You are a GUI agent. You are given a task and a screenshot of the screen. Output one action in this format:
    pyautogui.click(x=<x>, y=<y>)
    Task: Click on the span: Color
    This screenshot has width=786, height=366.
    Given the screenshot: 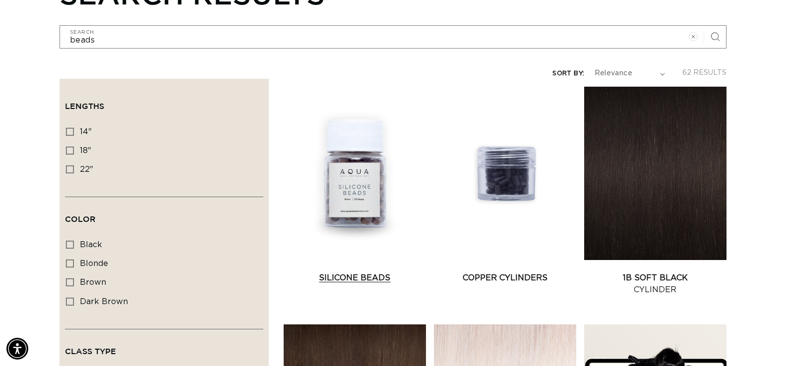 What is the action you would take?
    pyautogui.click(x=80, y=219)
    